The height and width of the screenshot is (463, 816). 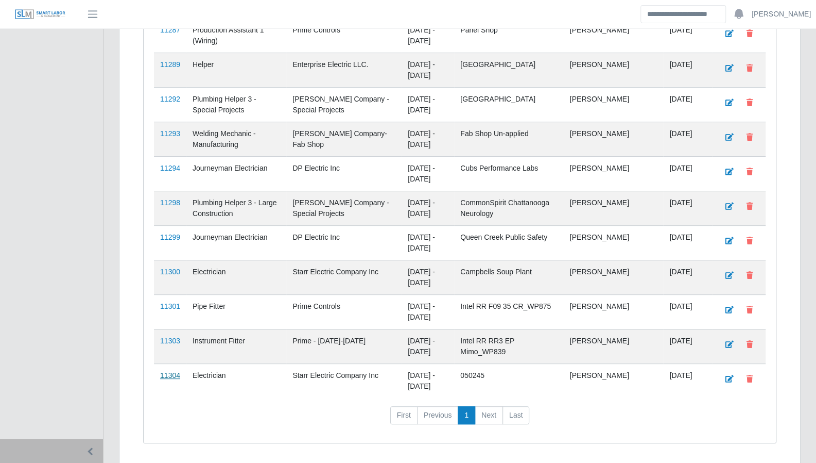 I want to click on img: SLM Logo, so click(x=40, y=14).